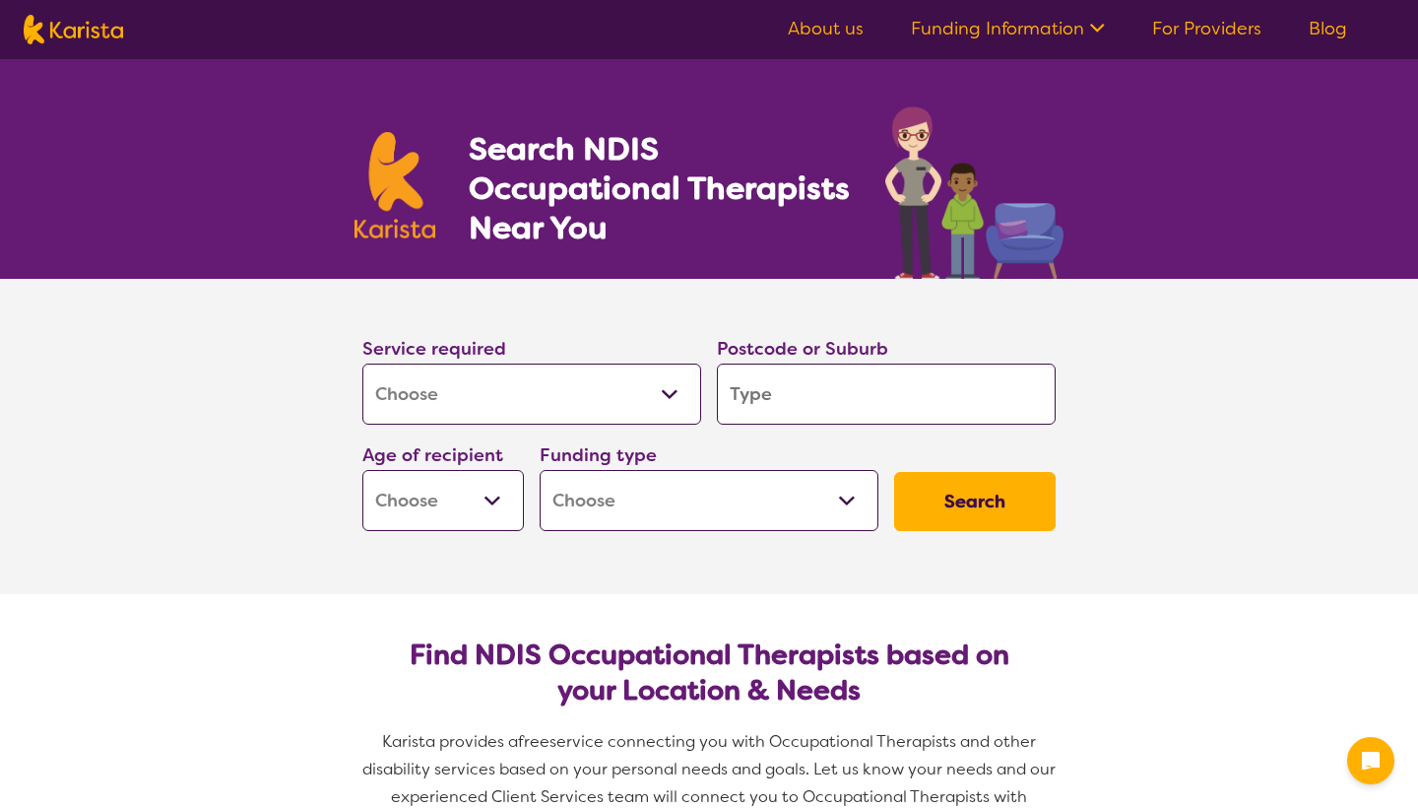 Image resolution: width=1418 pixels, height=808 pixels. What do you see at coordinates (1328, 29) in the screenshot?
I see `a: Blog` at bounding box center [1328, 29].